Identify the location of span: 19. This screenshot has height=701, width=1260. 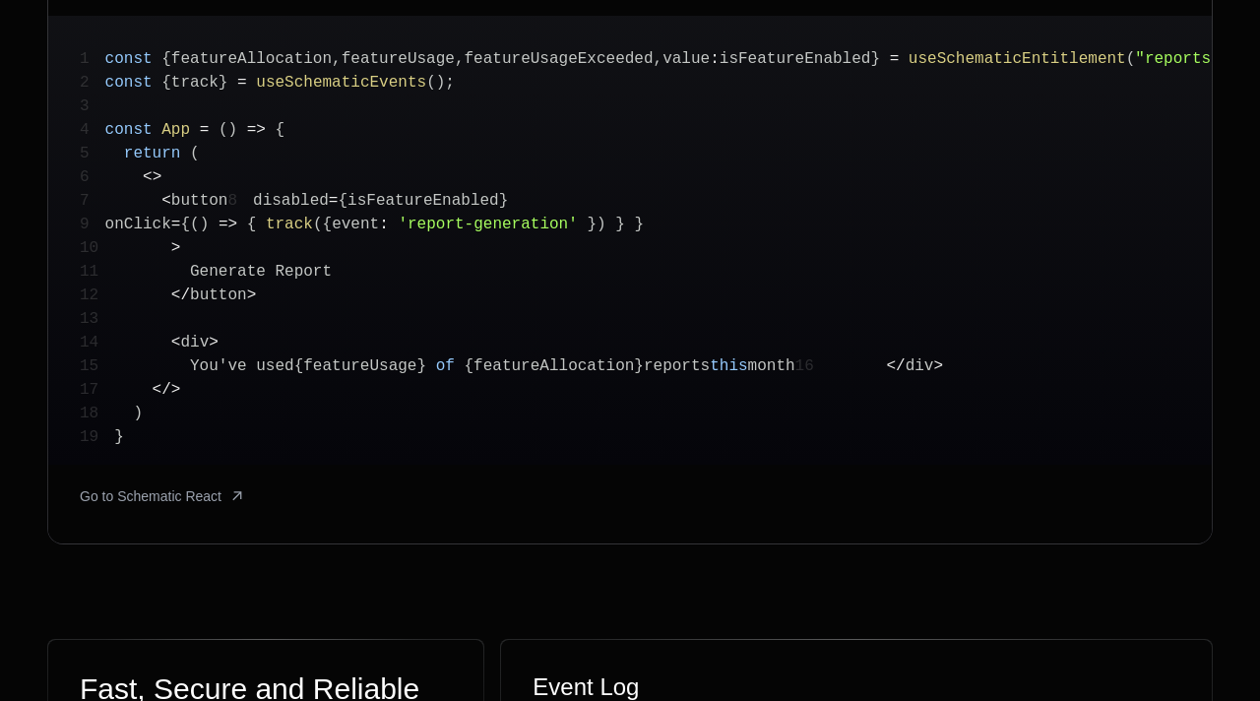
(96, 437).